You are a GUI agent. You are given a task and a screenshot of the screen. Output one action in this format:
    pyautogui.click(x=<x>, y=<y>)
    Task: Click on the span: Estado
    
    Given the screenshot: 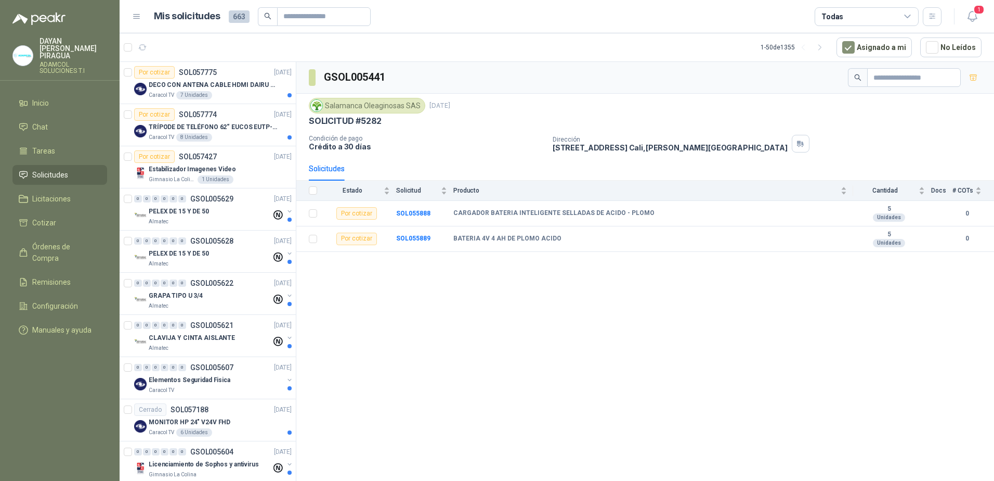 What is the action you would take?
    pyautogui.click(x=353, y=190)
    